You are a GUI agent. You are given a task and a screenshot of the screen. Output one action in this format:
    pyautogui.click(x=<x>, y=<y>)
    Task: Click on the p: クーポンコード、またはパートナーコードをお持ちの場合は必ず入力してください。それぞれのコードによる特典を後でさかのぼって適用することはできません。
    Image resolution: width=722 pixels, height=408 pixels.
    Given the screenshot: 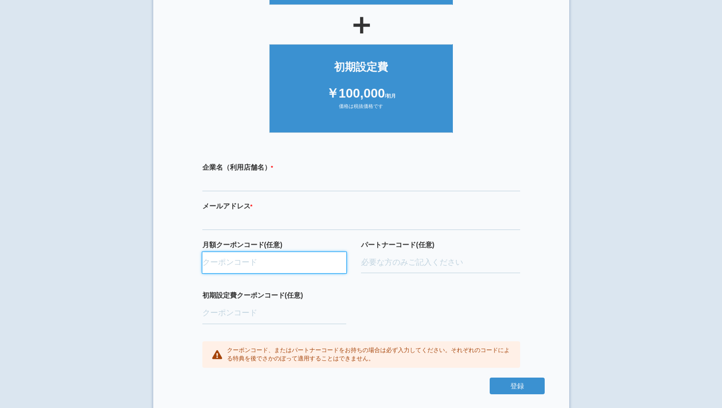 What is the action you would take?
    pyautogui.click(x=368, y=355)
    